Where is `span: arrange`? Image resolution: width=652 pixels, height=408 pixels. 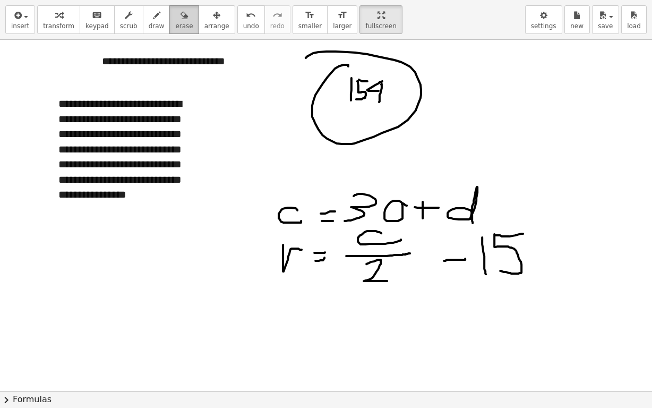
span: arrange is located at coordinates (217, 26).